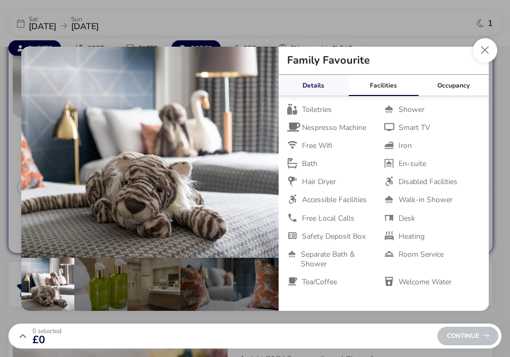  What do you see at coordinates (485, 50) in the screenshot?
I see `button: Close dialog` at bounding box center [485, 50].